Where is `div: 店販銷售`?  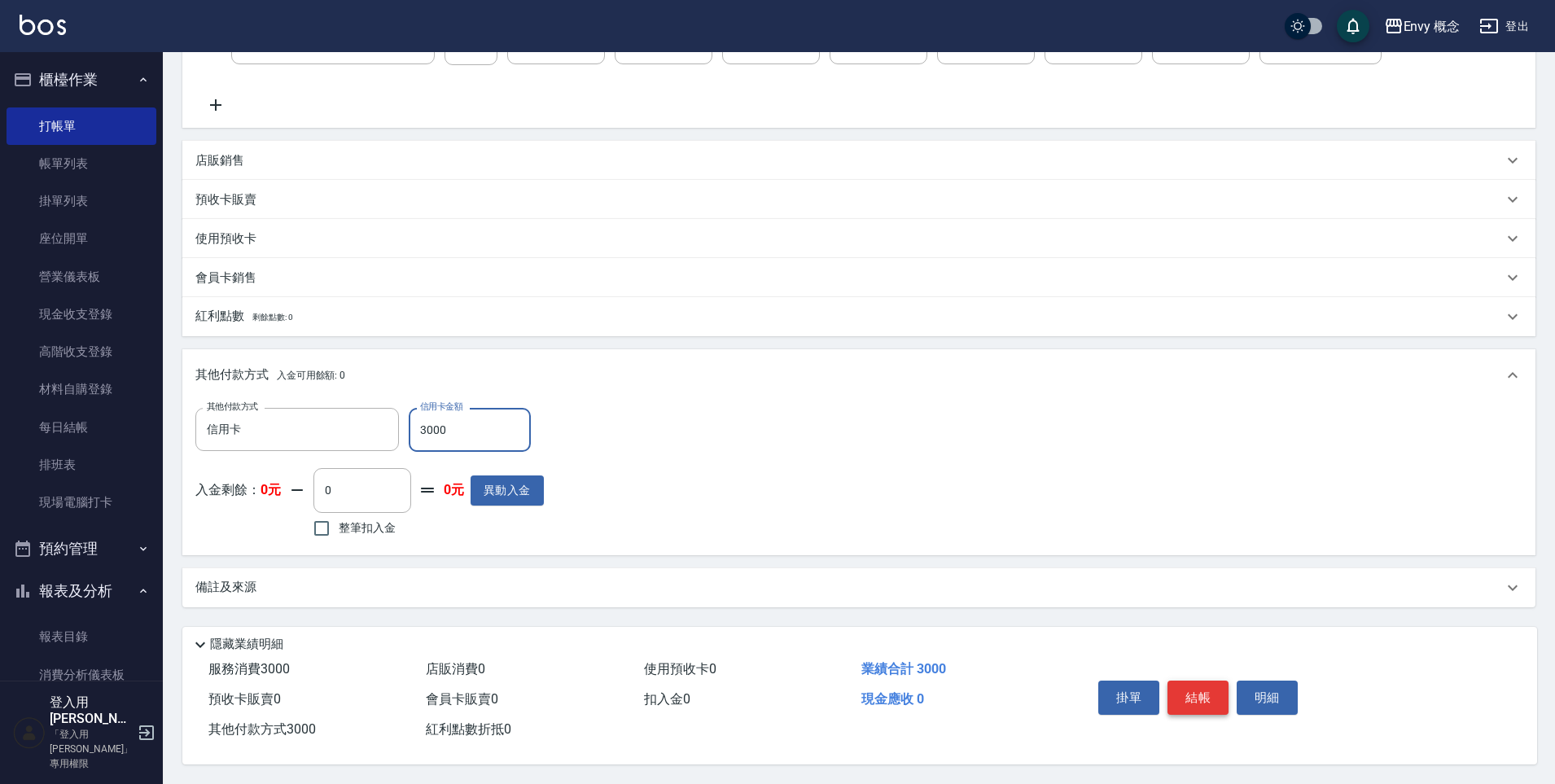 div: 店販銷售 is located at coordinates (859, 161).